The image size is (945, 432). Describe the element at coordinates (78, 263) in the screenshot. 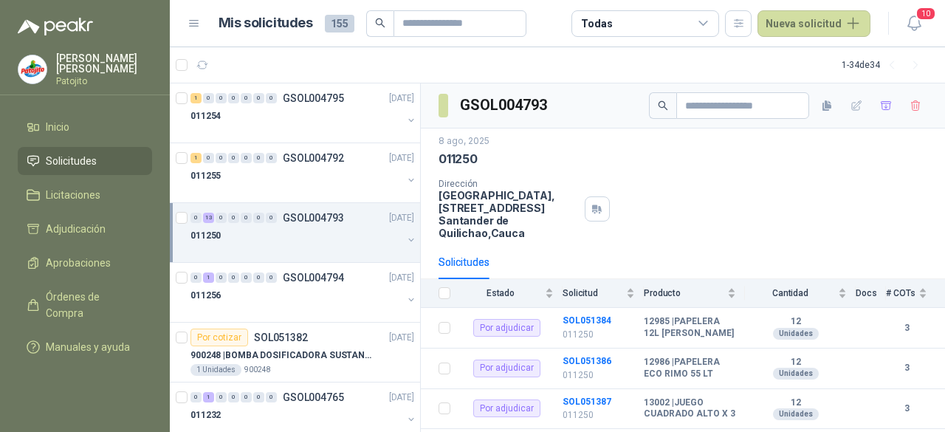

I see `span: Aprobaciones` at that location.